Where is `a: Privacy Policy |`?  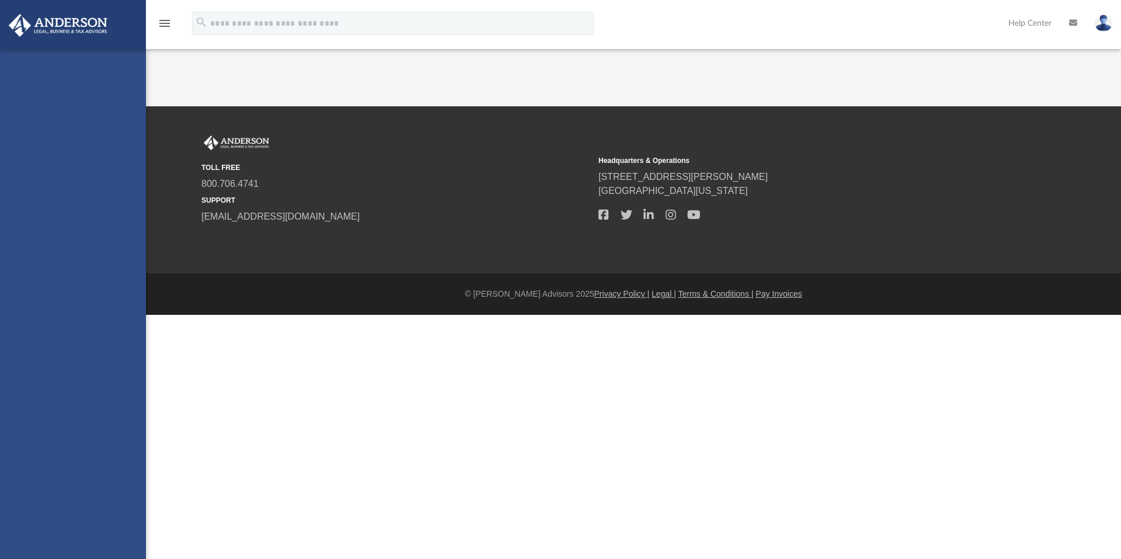 a: Privacy Policy | is located at coordinates (622, 294).